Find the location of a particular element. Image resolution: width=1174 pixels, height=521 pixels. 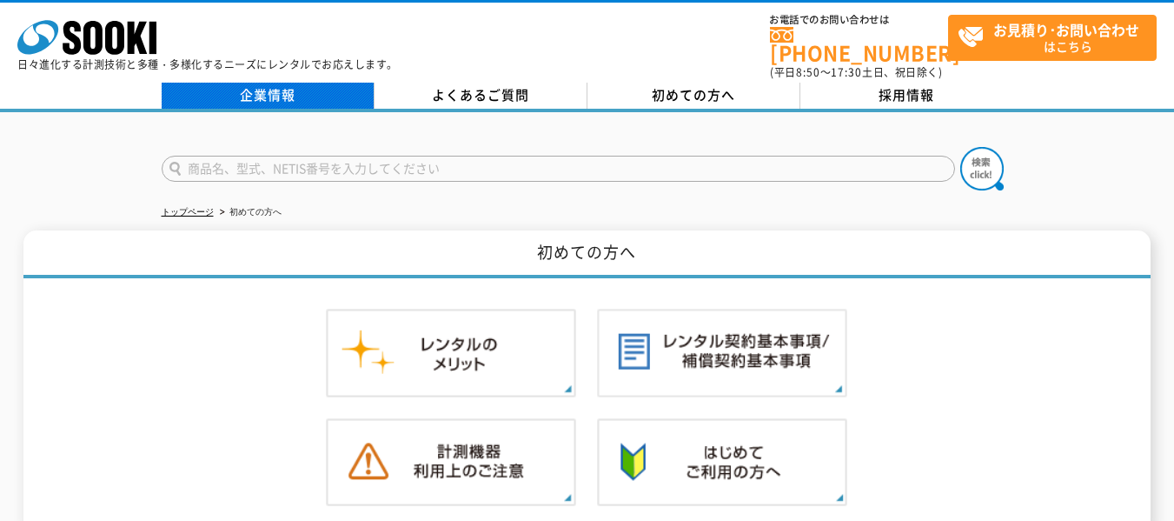

a: 採用情報 is located at coordinates (907, 96).